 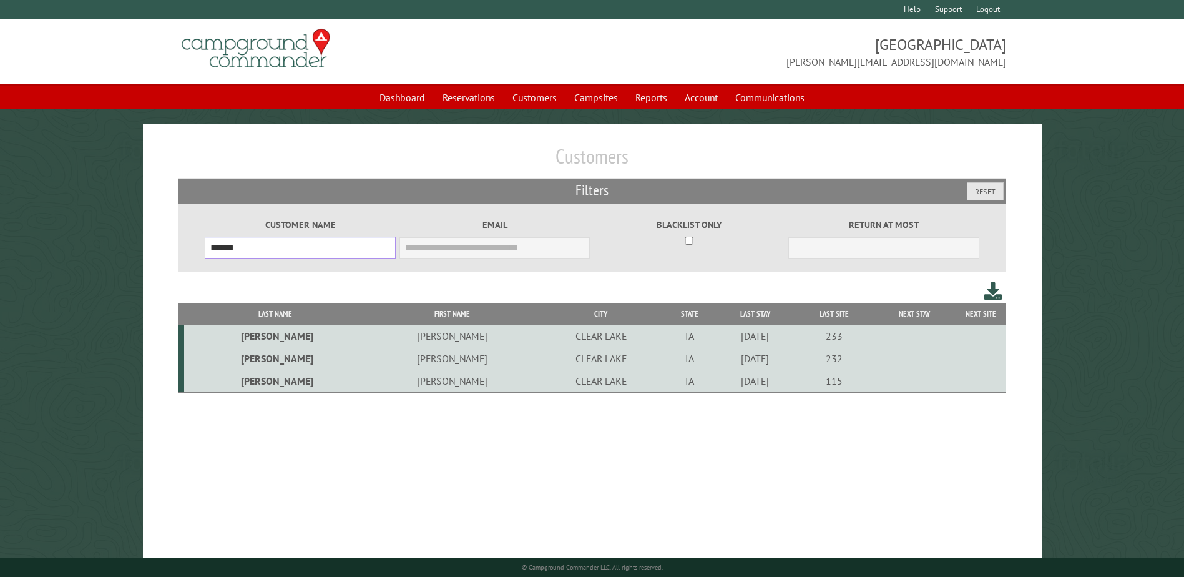 What do you see at coordinates (592, 161) in the screenshot?
I see `h1: Customers` at bounding box center [592, 161].